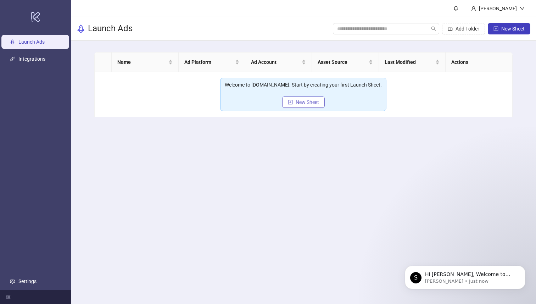 The width and height of the screenshot is (536, 304). I want to click on th: Asset Source, so click(346, 62).